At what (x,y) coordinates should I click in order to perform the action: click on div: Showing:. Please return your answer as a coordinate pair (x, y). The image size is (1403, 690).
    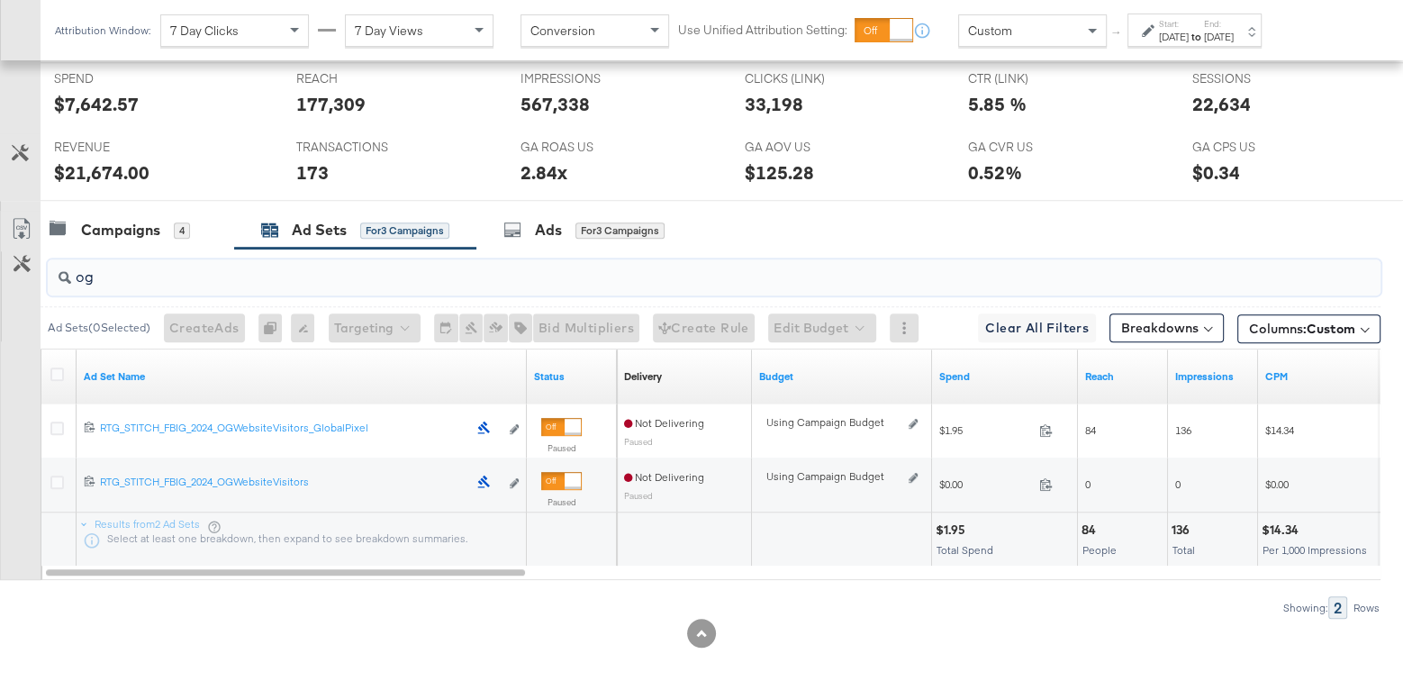
    Looking at the image, I should click on (1305, 608).